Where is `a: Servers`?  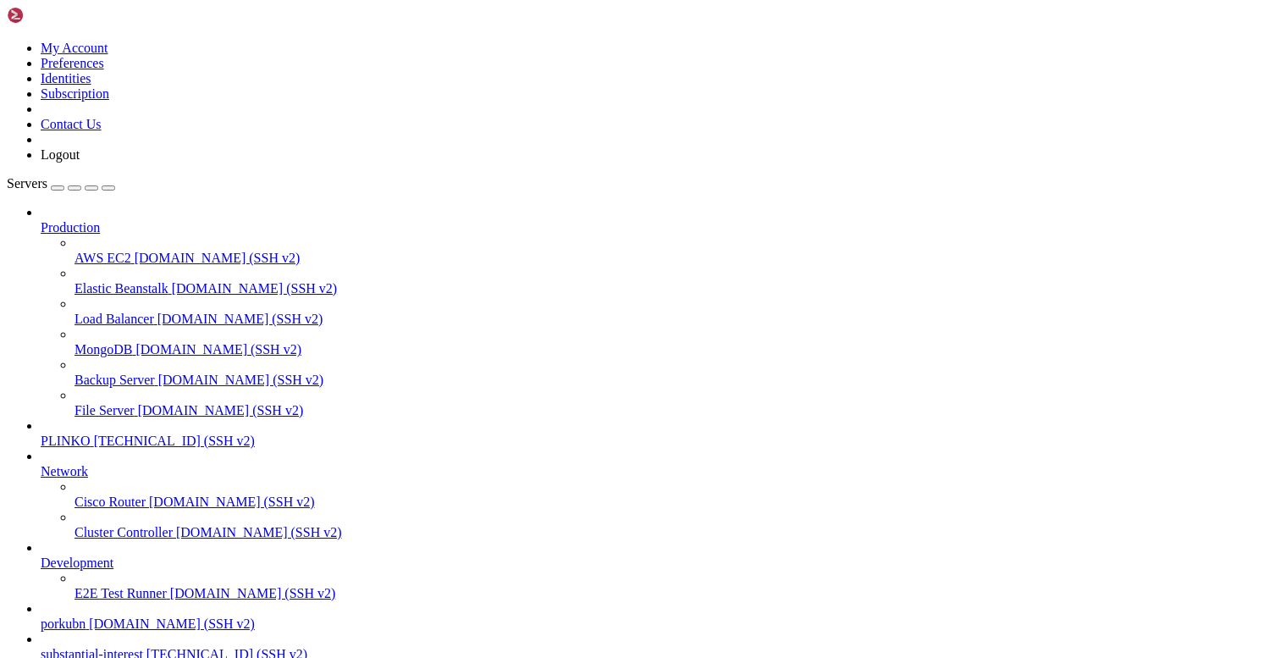
a: Servers is located at coordinates (61, 183).